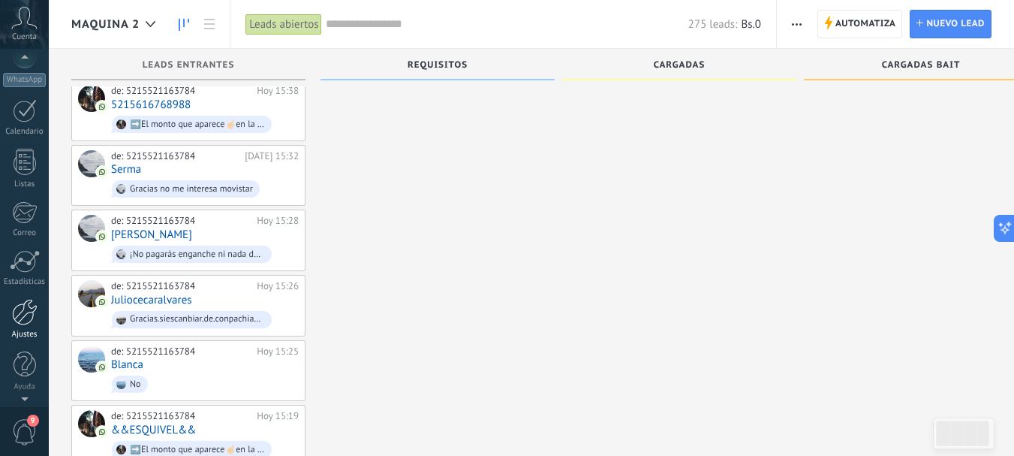 The image size is (1014, 456). Describe the element at coordinates (92, 228) in the screenshot. I see `div: Pablo Joaquin Romero` at that location.